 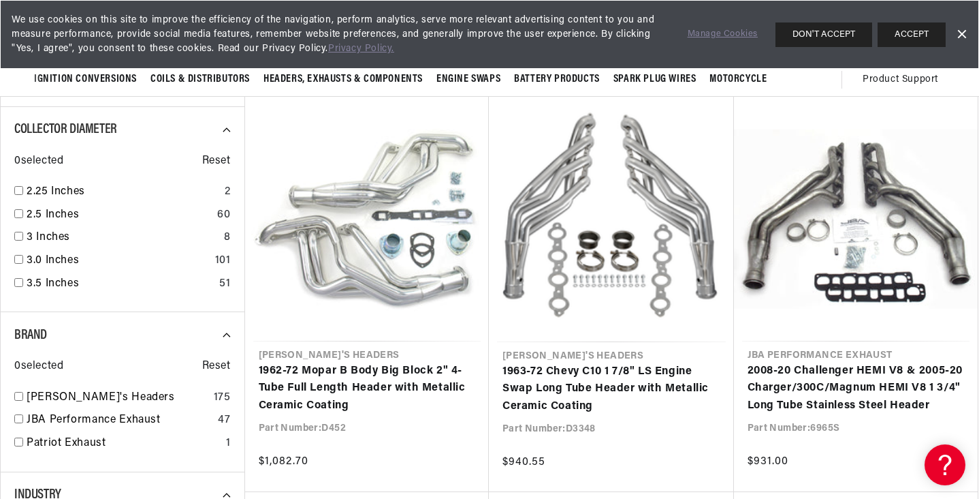 What do you see at coordinates (224, 420) in the screenshot?
I see `div: 47` at bounding box center [224, 420].